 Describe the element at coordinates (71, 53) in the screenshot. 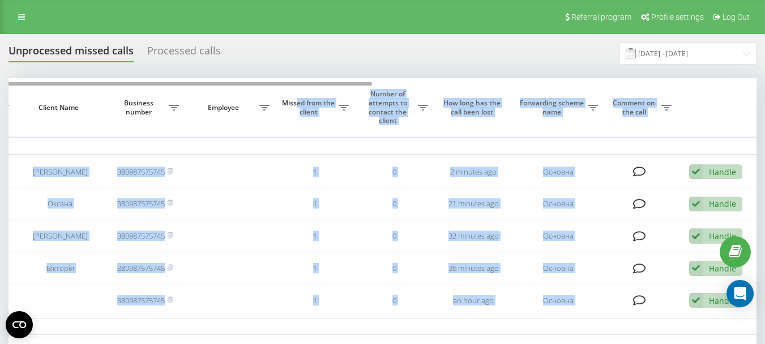

I see `div: Unprocessed missed calls` at that location.